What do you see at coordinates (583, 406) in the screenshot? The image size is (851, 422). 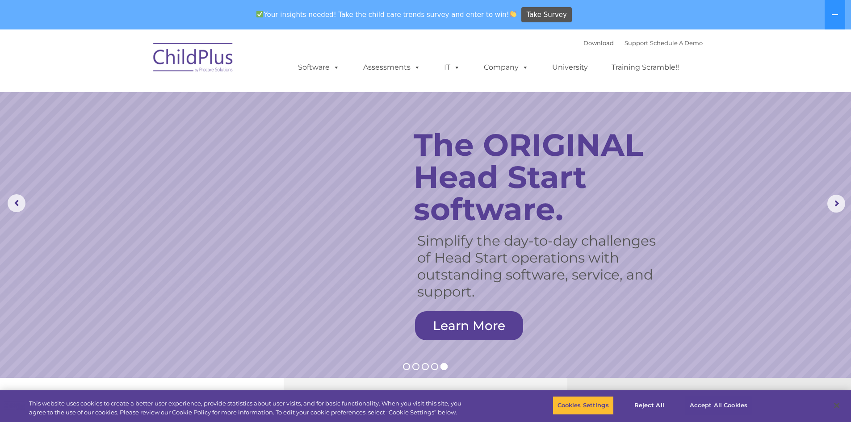 I see `button: Cookies Settings` at bounding box center [583, 406].